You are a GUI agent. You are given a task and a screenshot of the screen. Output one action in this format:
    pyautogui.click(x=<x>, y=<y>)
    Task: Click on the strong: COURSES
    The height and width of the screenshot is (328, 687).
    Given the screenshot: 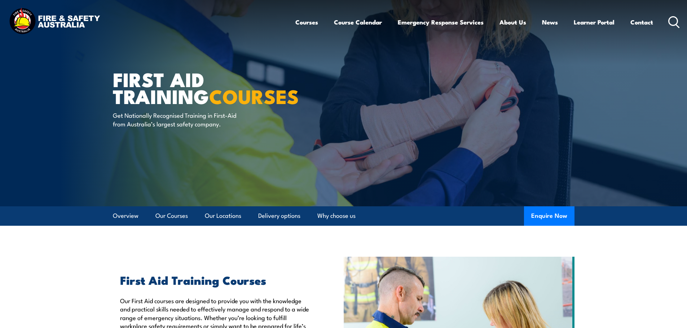 What is the action you would take?
    pyautogui.click(x=254, y=96)
    